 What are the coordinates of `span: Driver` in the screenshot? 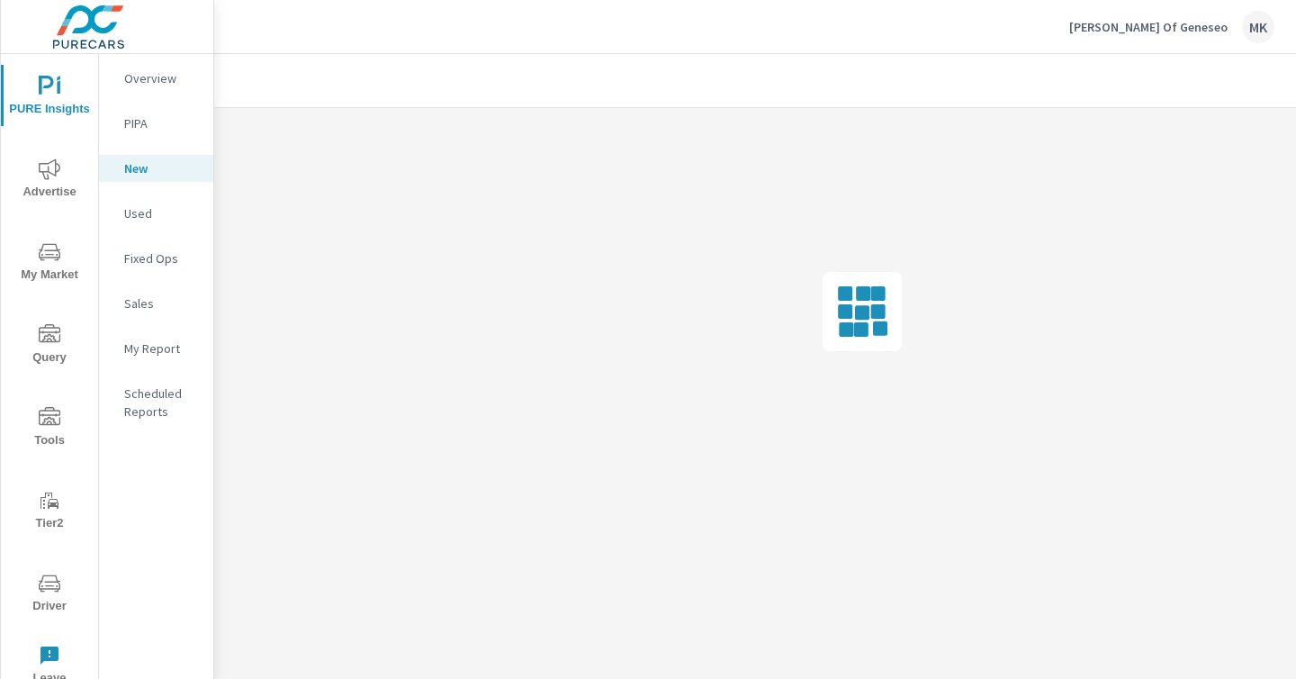 It's located at (49, 594).